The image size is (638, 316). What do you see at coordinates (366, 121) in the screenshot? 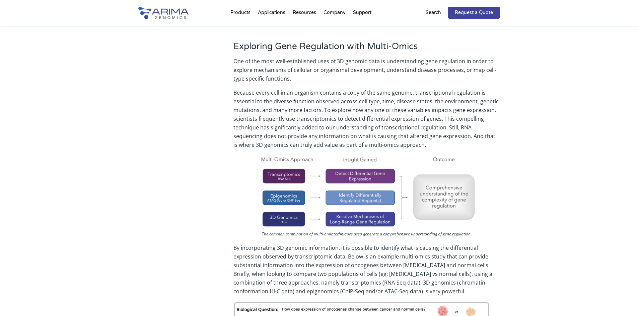
I see `p: Because every cell in an organism contains a copy of the same genome, transcriptional regulation ...` at bounding box center [366, 121].